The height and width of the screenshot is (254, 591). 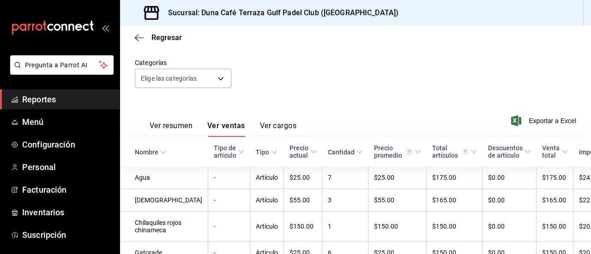 I want to click on button: Ver cargos, so click(x=278, y=129).